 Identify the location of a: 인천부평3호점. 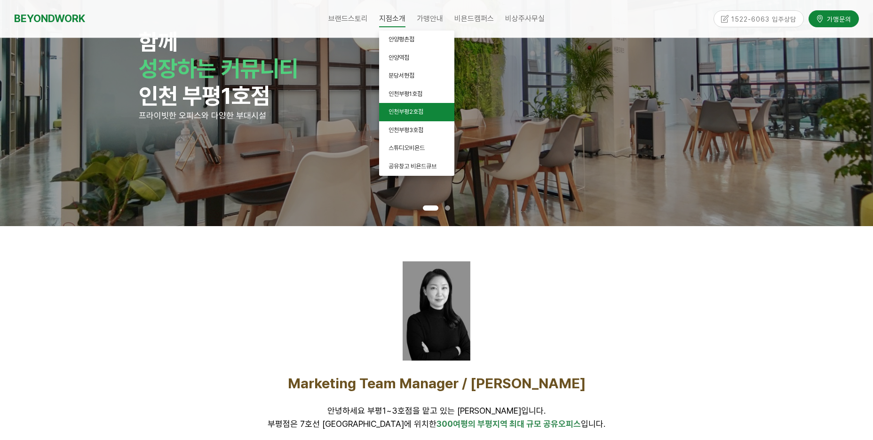
(417, 130).